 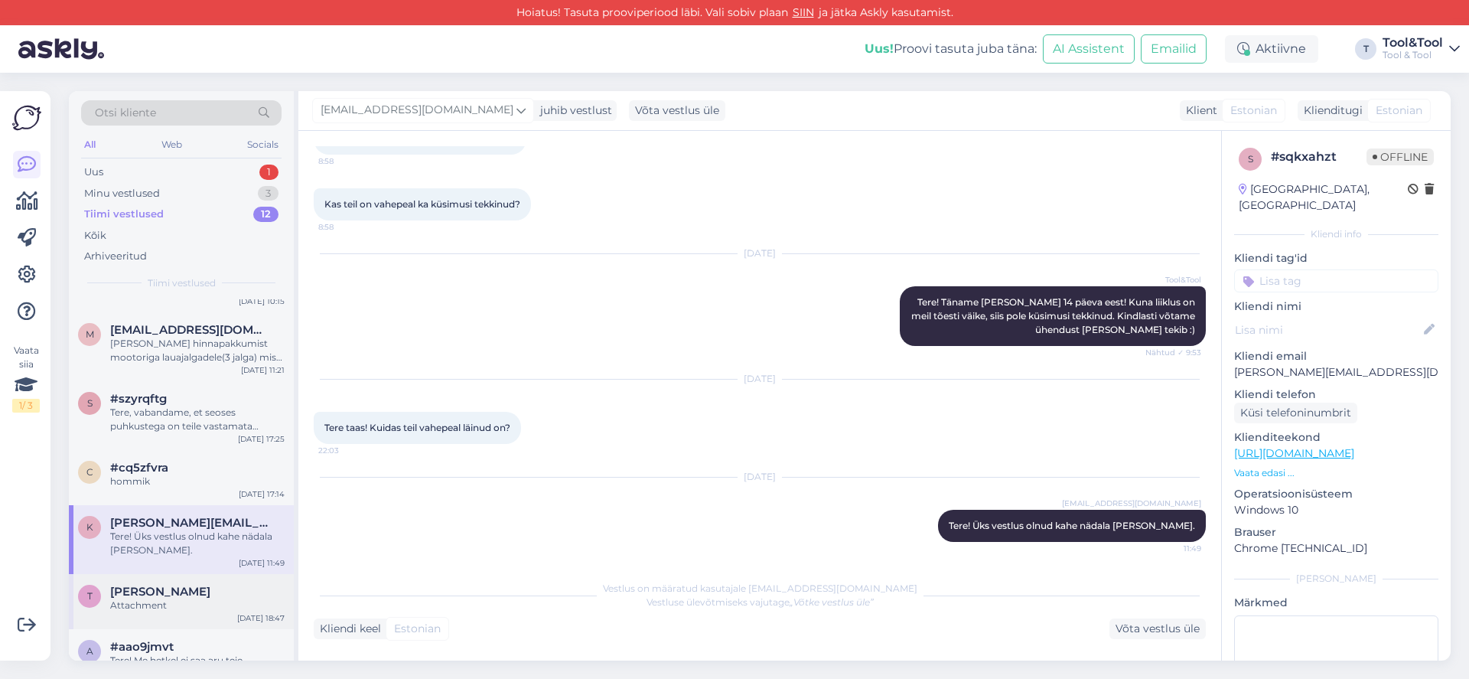 What do you see at coordinates (90, 471) in the screenshot?
I see `span: c` at bounding box center [90, 471].